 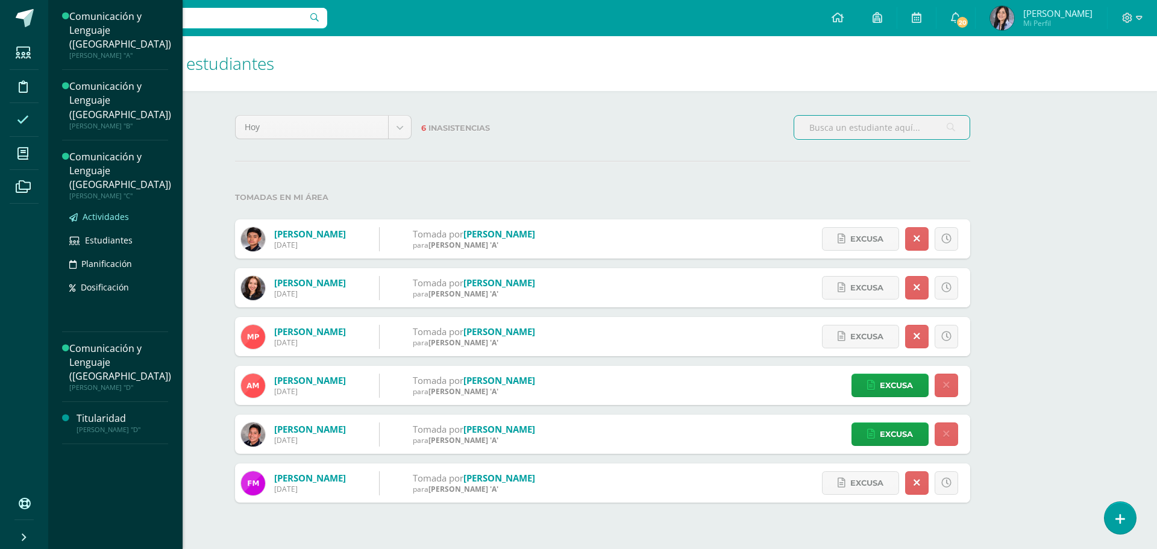 What do you see at coordinates (1058, 23) in the screenshot?
I see `span: Mi Perfil` at bounding box center [1058, 23].